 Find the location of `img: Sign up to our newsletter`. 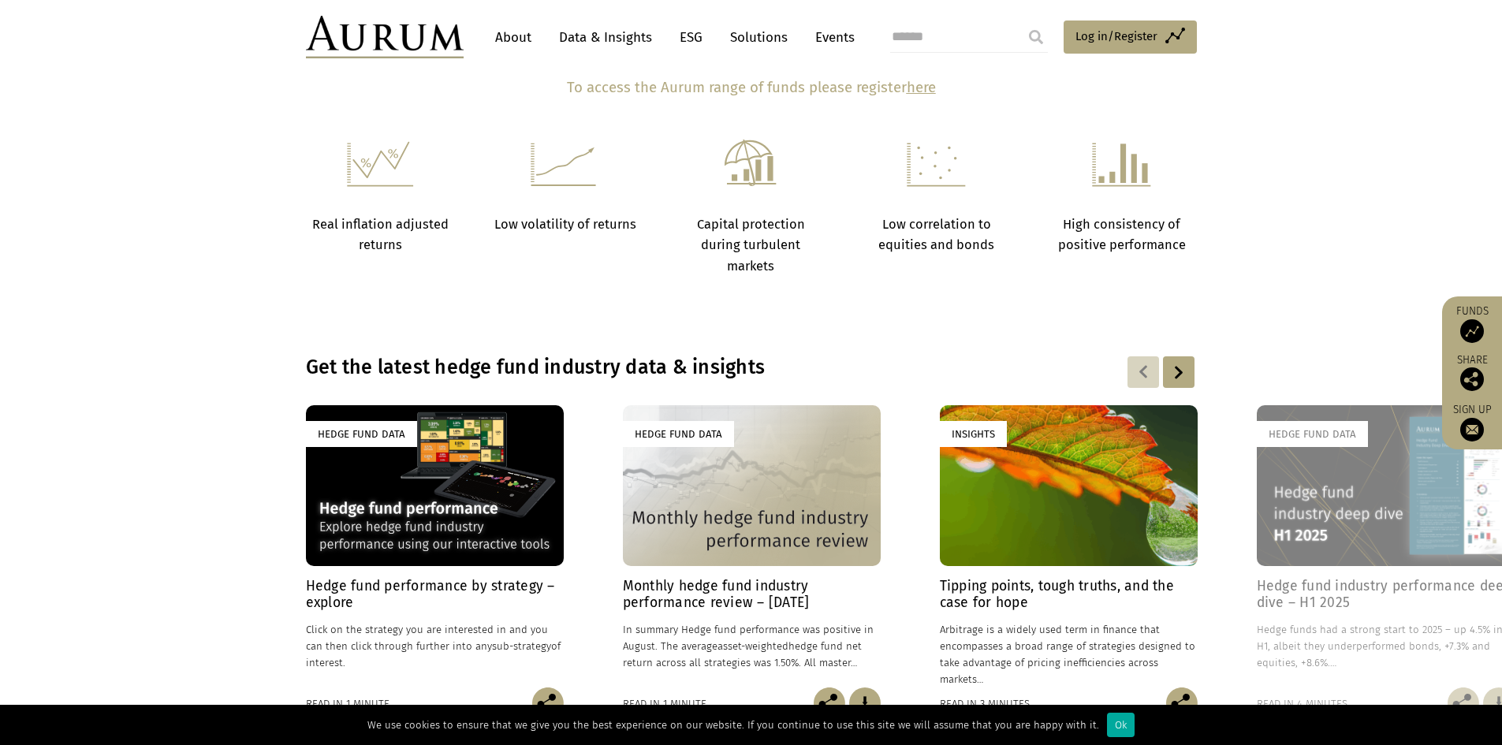

img: Sign up to our newsletter is located at coordinates (1472, 430).